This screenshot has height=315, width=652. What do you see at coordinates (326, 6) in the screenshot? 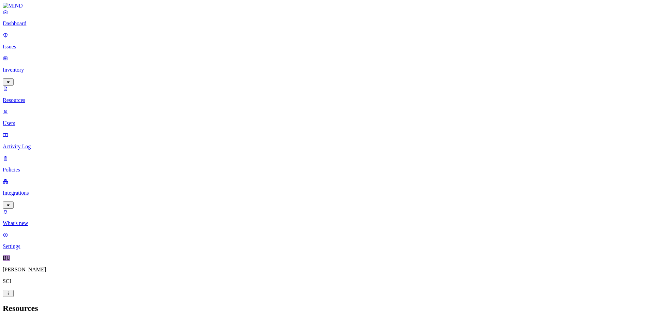
I see `a: MIND` at bounding box center [326, 6].